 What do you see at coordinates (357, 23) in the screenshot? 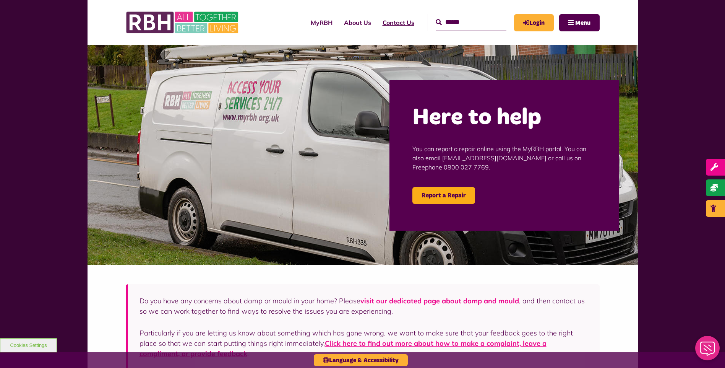
I see `a: About Us` at bounding box center [357, 23].